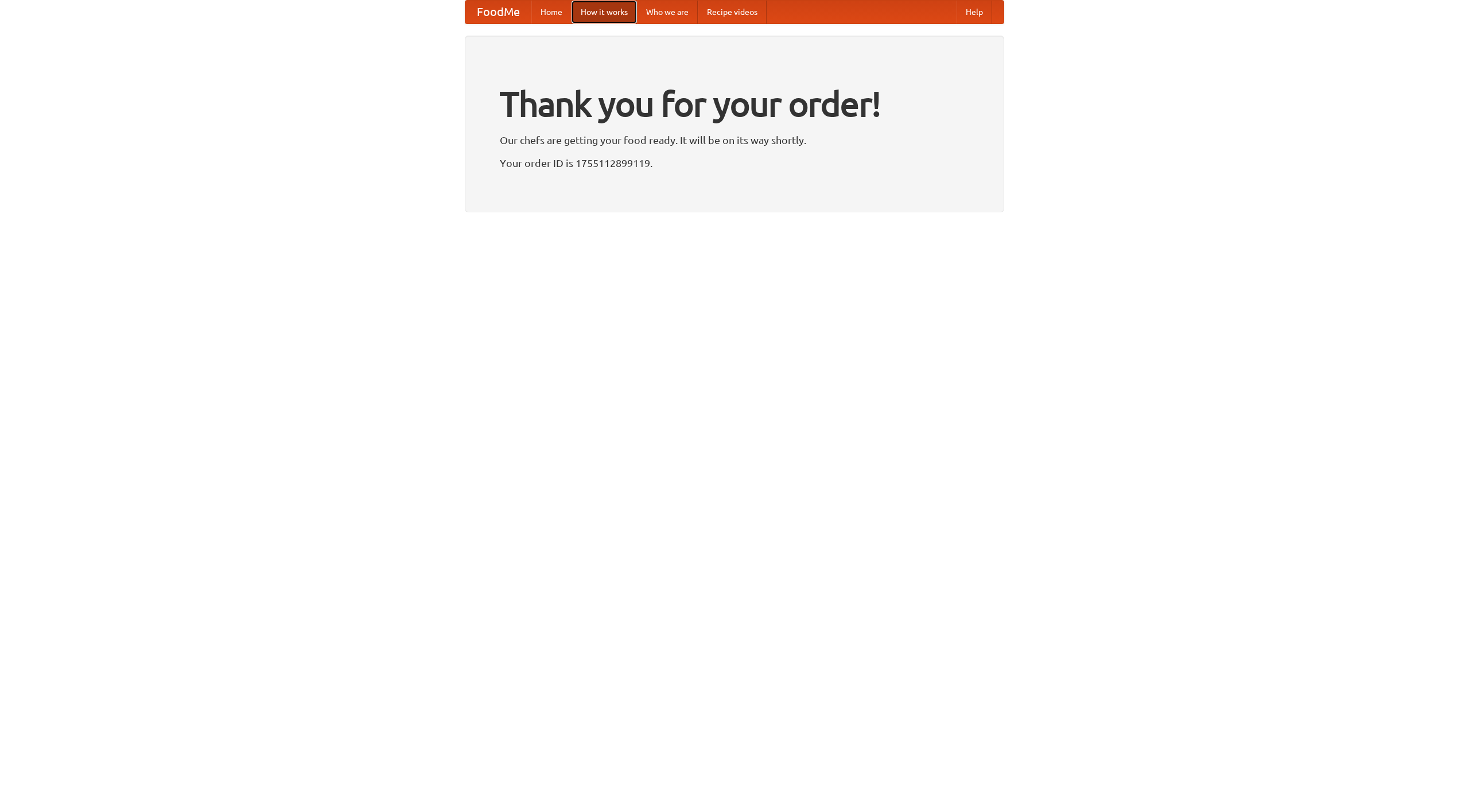  I want to click on a: Recipe videos, so click(732, 12).